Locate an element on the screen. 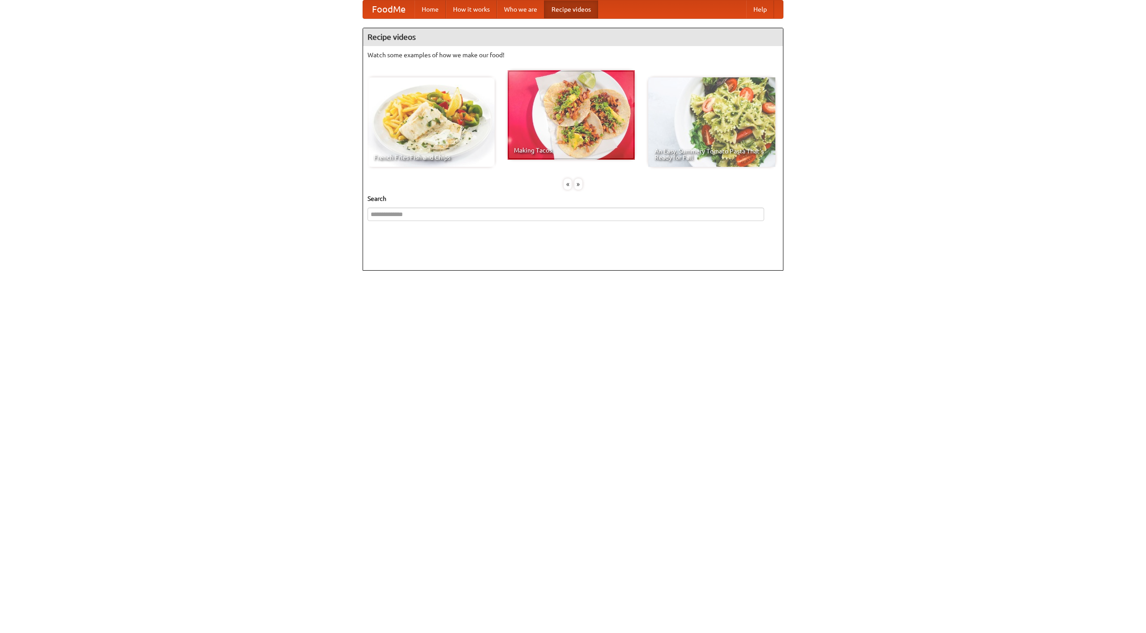 The image size is (1146, 633). span: An Easy, Summery Tomato Pasta That's Ready for Fall is located at coordinates (712, 154).